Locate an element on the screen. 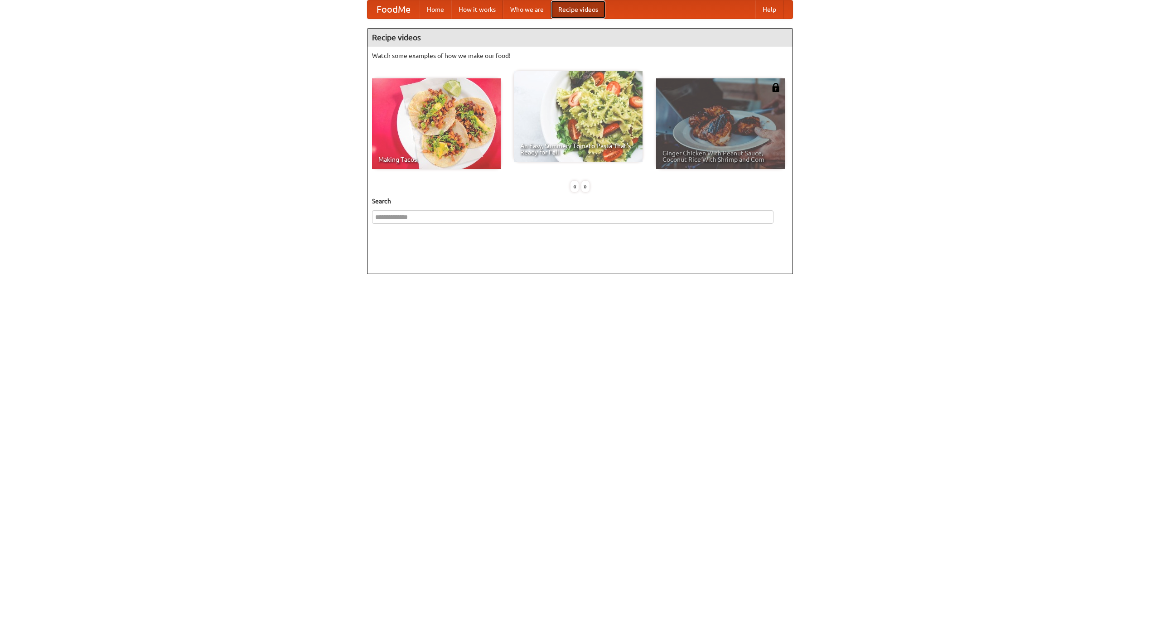 Image resolution: width=1160 pixels, height=641 pixels. a: Recipe videos is located at coordinates (578, 10).